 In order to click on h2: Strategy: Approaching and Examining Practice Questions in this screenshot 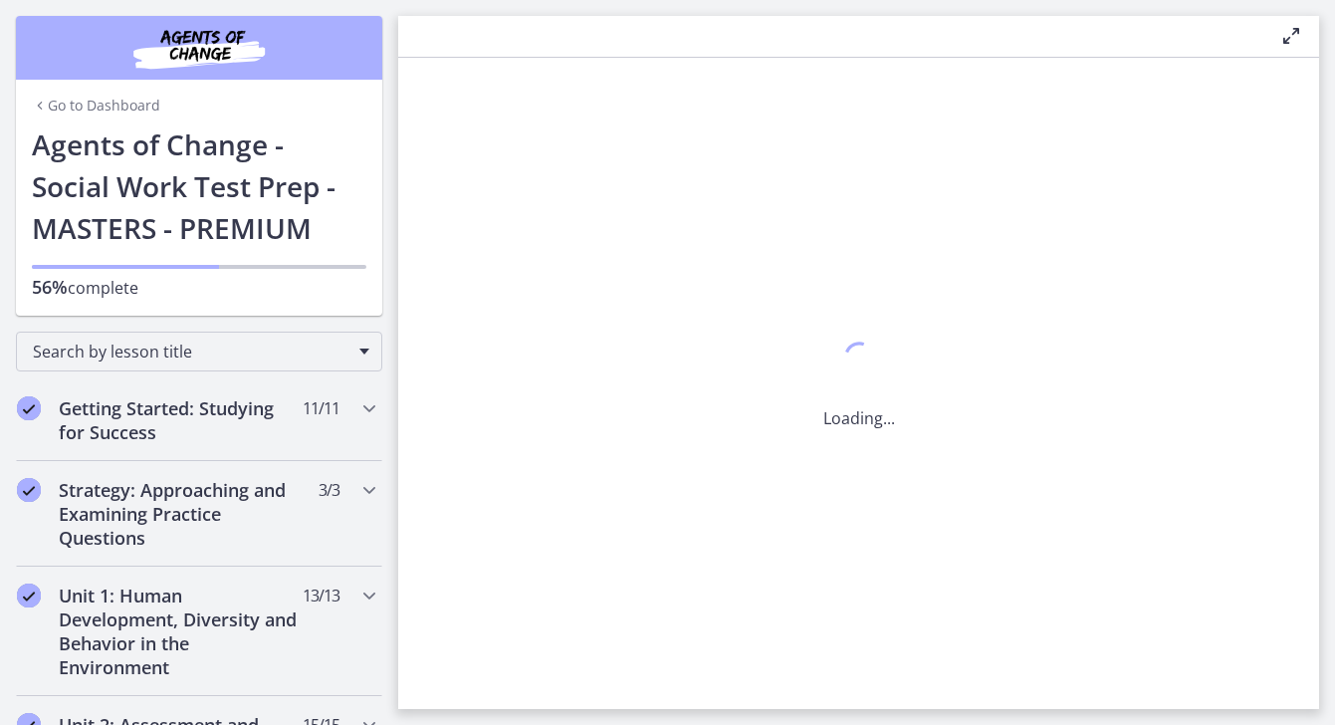, I will do `click(180, 514)`.